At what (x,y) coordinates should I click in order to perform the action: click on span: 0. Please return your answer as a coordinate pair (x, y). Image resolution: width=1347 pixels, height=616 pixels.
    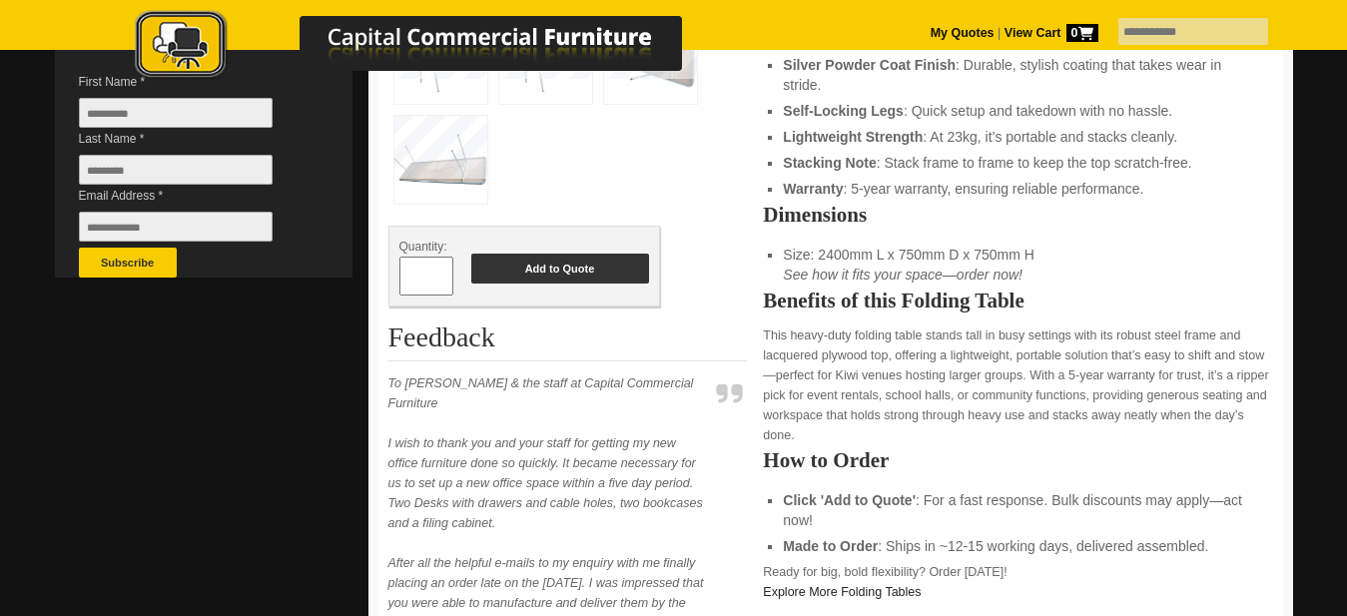
    Looking at the image, I should click on (1082, 33).